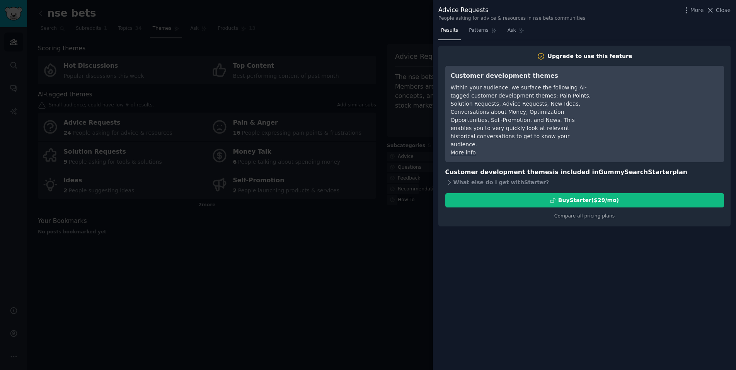  Describe the element at coordinates (588, 200) in the screenshot. I see `div: Buy Starter ($ 29 /mo )` at that location.